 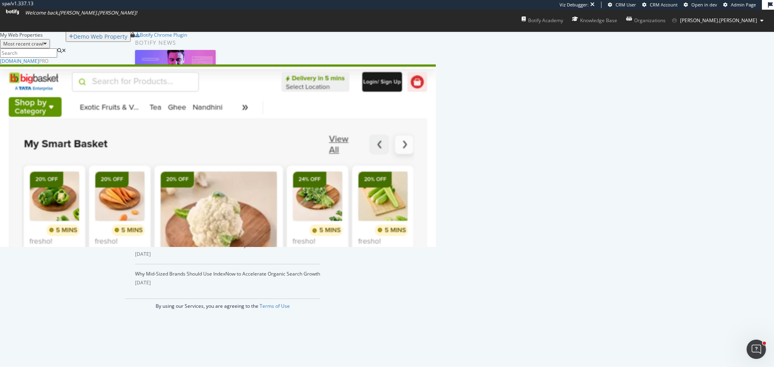 What do you see at coordinates (704, 4) in the screenshot?
I see `span: Open in dev` at bounding box center [704, 4].